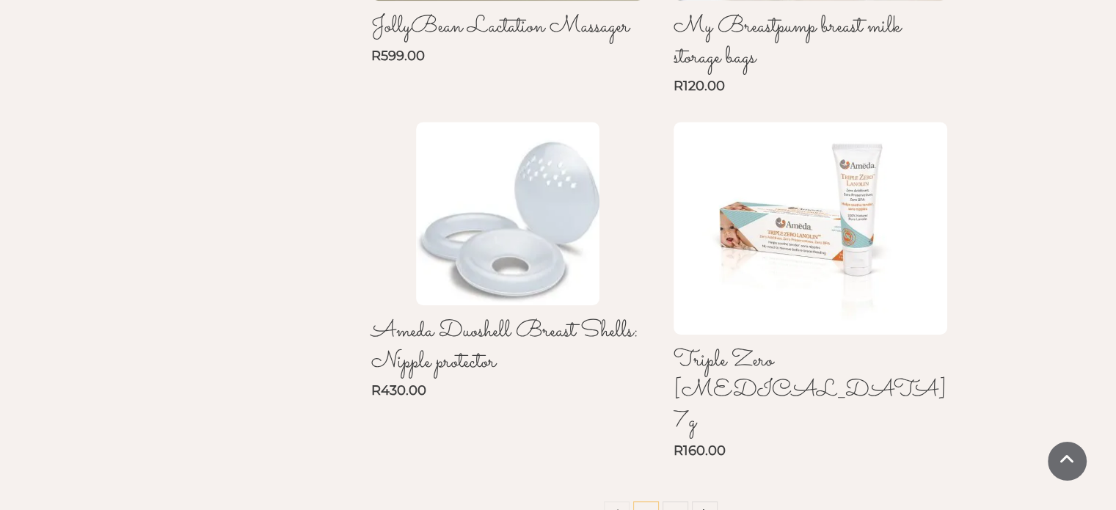  Describe the element at coordinates (810, 228) in the screenshot. I see `img: Triple Zero Lanolin 7g` at that location.